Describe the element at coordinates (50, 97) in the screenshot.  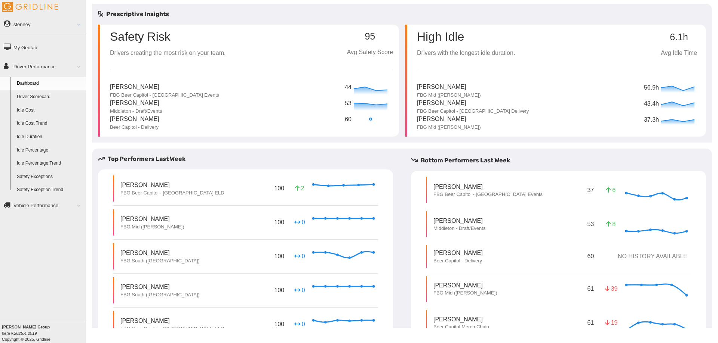
I see `a: Driver Scorecard` at that location.